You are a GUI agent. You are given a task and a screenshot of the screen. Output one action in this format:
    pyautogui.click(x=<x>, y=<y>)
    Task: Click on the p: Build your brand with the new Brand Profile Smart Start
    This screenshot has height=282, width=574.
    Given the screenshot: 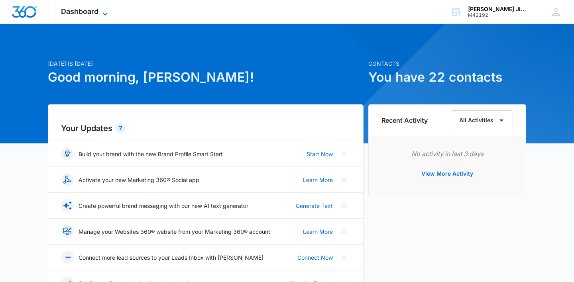 What is the action you would take?
    pyautogui.click(x=151, y=154)
    